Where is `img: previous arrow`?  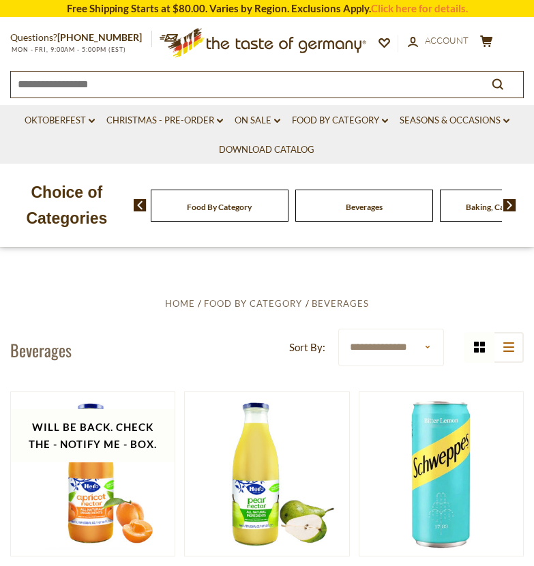 img: previous arrow is located at coordinates (140, 205).